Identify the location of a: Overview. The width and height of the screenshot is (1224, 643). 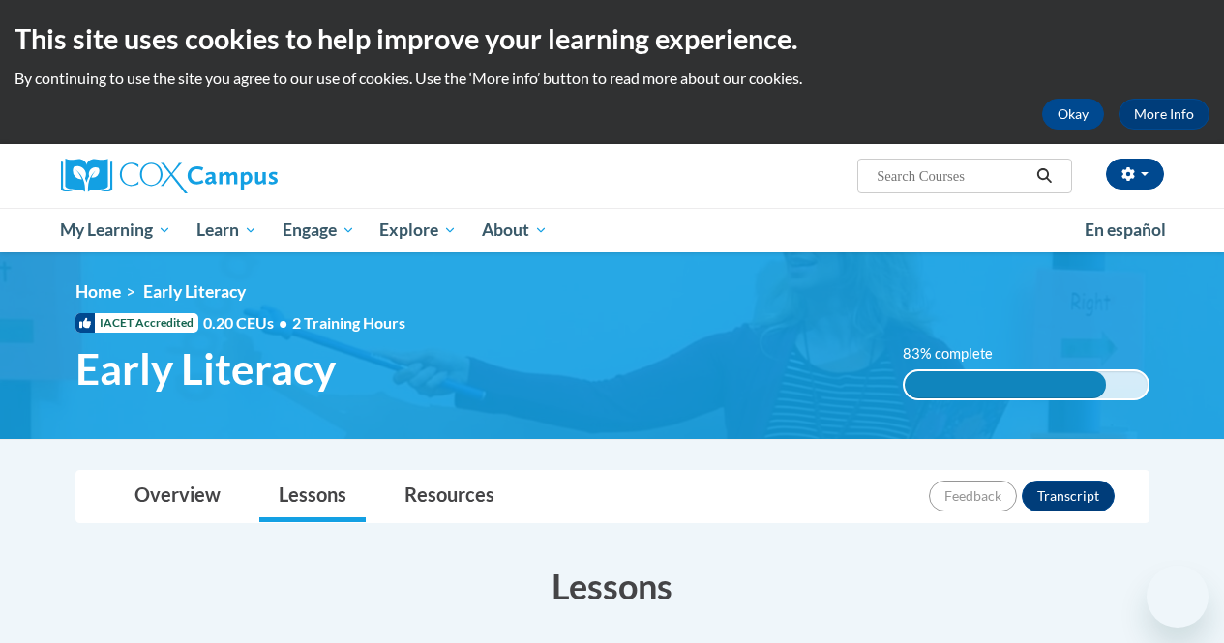
(177, 496).